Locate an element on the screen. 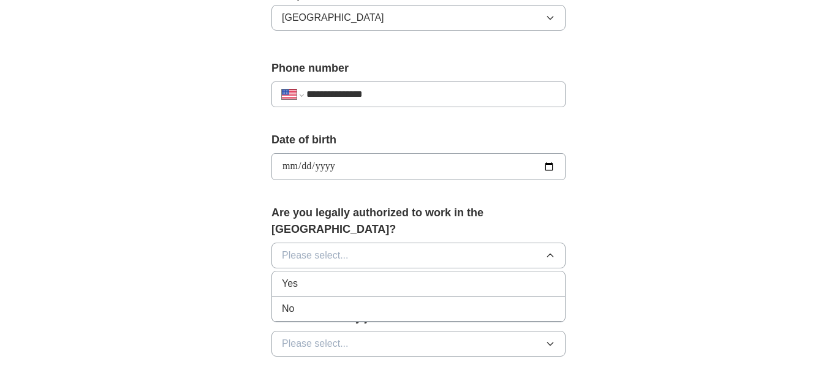  span: Yes is located at coordinates (290, 284).